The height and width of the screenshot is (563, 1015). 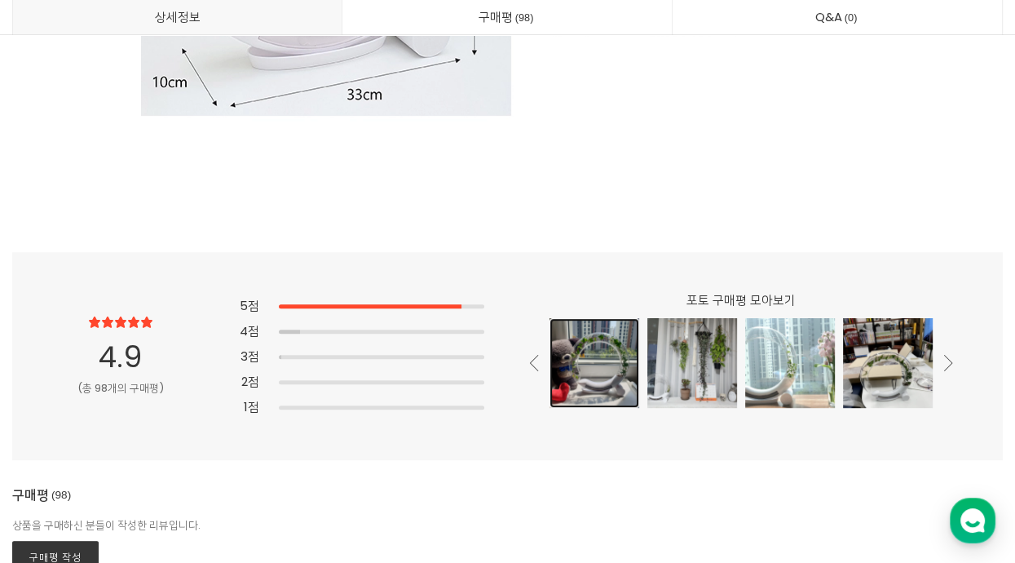 I want to click on span: 2점, so click(x=250, y=381).